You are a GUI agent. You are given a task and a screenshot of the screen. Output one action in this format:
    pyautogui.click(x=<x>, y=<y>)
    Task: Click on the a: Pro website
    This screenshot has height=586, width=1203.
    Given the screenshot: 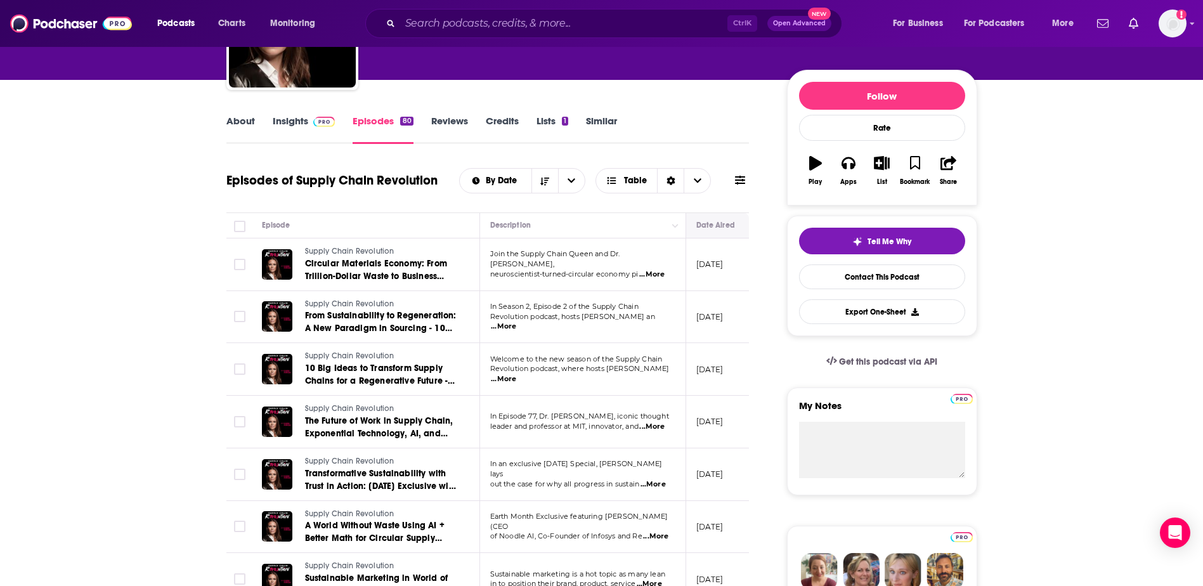 What is the action you would take?
    pyautogui.click(x=961, y=398)
    